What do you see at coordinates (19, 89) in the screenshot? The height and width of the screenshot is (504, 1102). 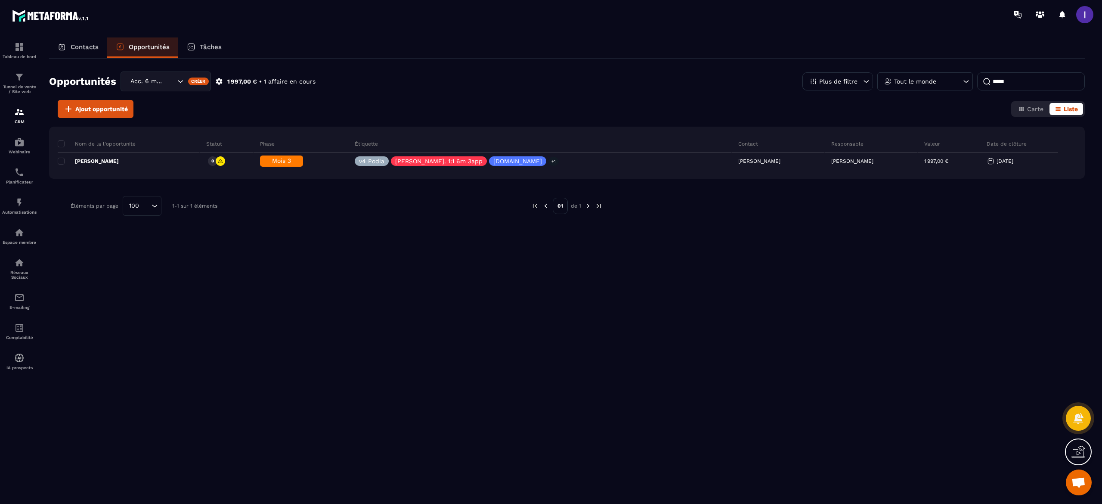 I see `p: Tunnel de vente / Site web` at bounding box center [19, 89].